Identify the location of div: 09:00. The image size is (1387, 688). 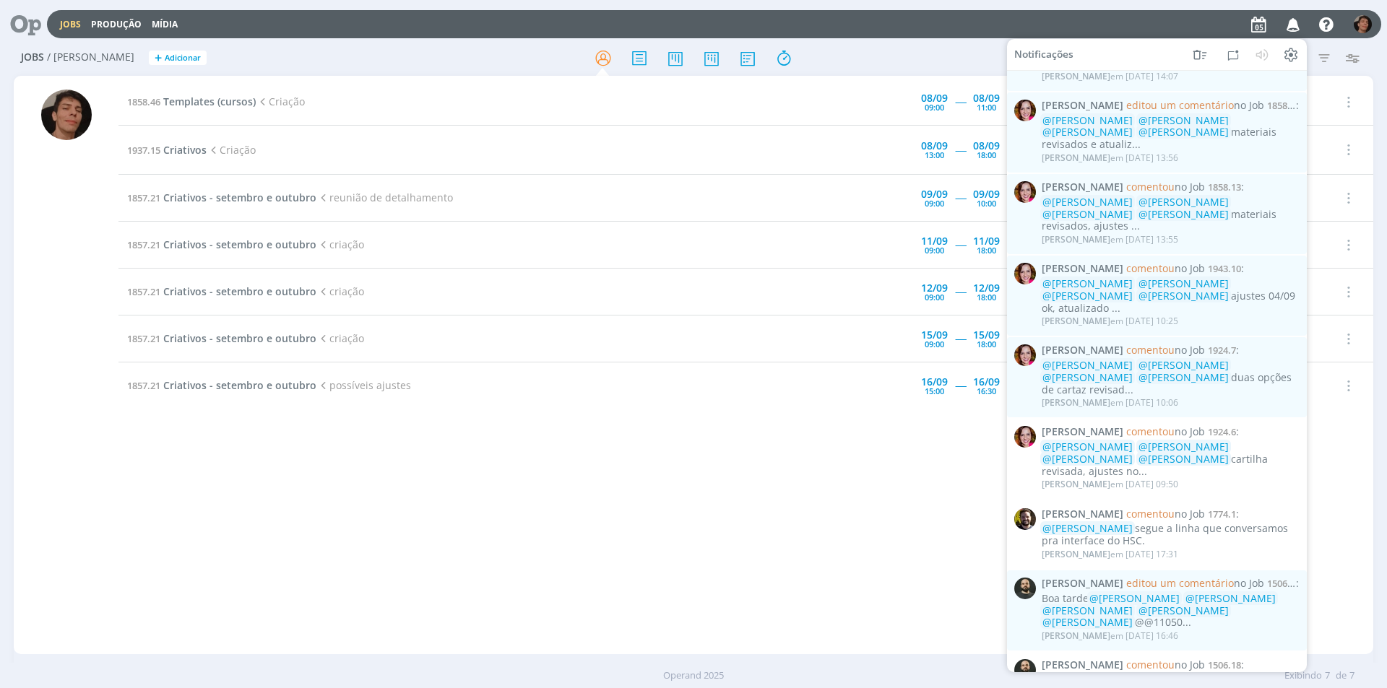
(934, 344).